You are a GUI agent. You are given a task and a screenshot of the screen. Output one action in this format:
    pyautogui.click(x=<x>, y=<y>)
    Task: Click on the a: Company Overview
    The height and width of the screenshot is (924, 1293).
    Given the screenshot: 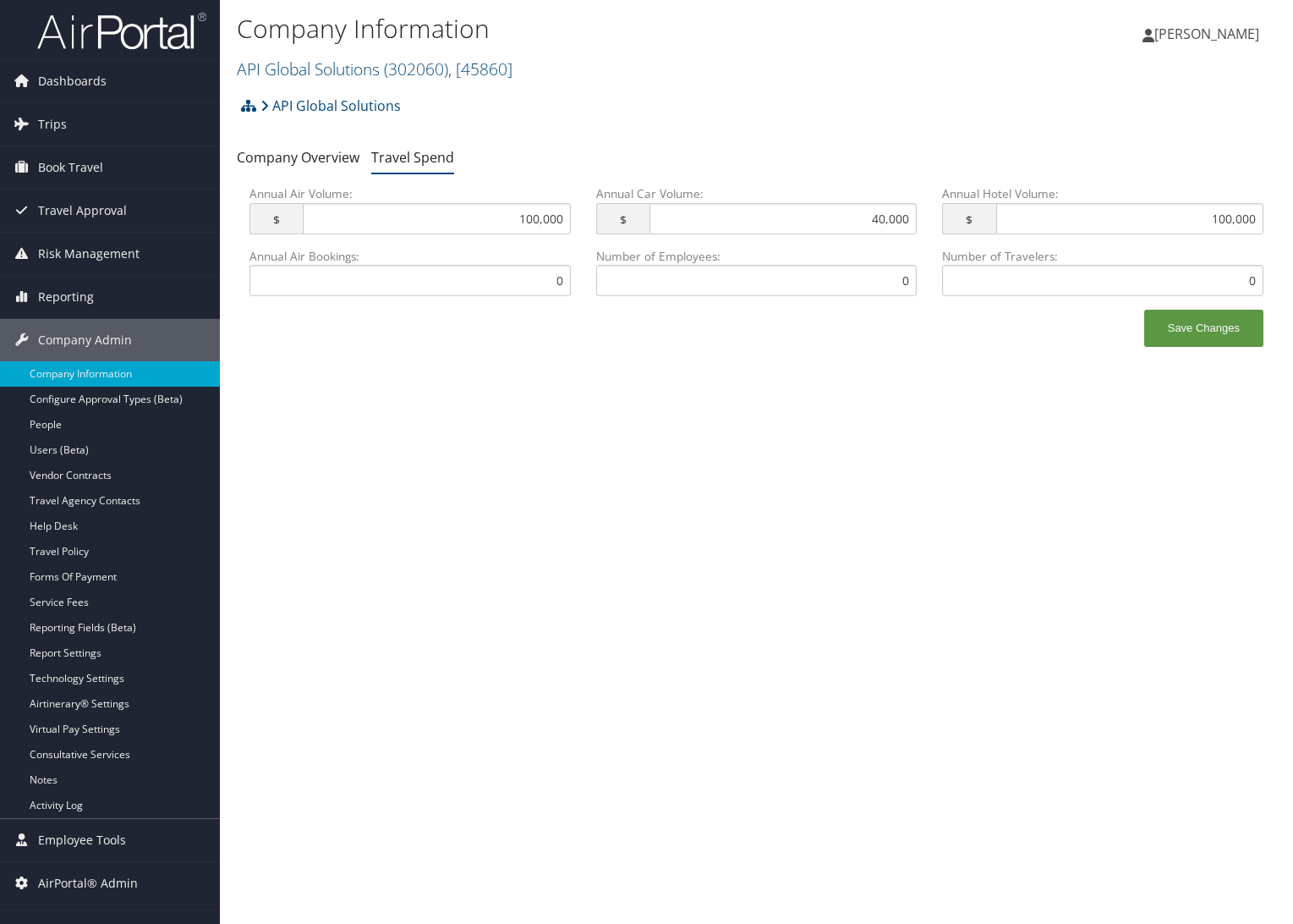 What is the action you would take?
    pyautogui.click(x=298, y=157)
    